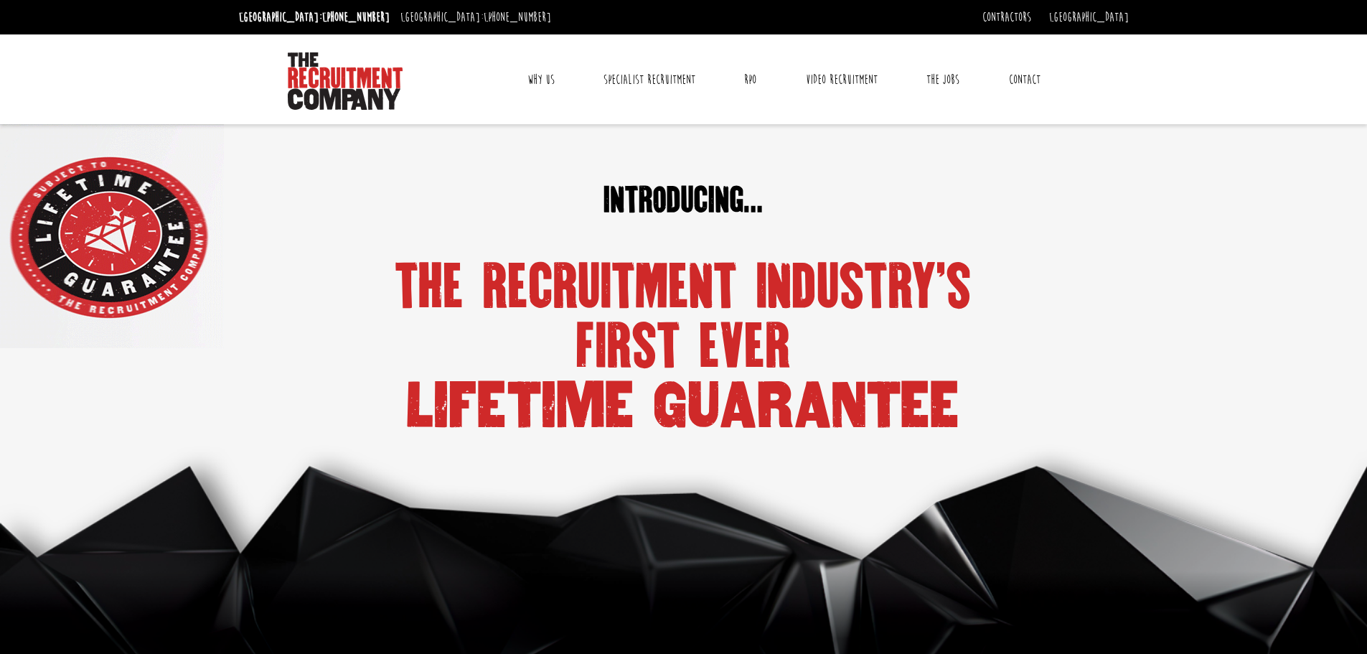 The width and height of the screenshot is (1367, 654). What do you see at coordinates (345, 81) in the screenshot?
I see `img: The Recruitment Company` at bounding box center [345, 81].